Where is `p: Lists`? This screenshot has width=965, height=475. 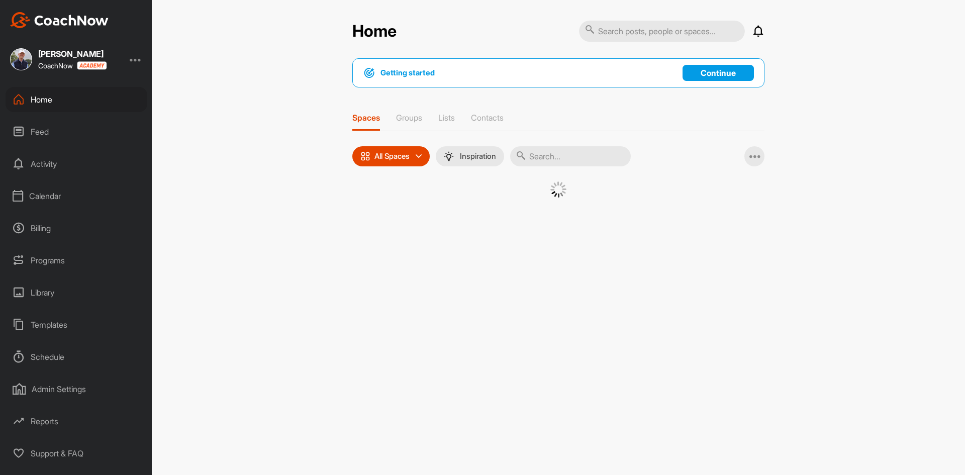
p: Lists is located at coordinates (447, 118).